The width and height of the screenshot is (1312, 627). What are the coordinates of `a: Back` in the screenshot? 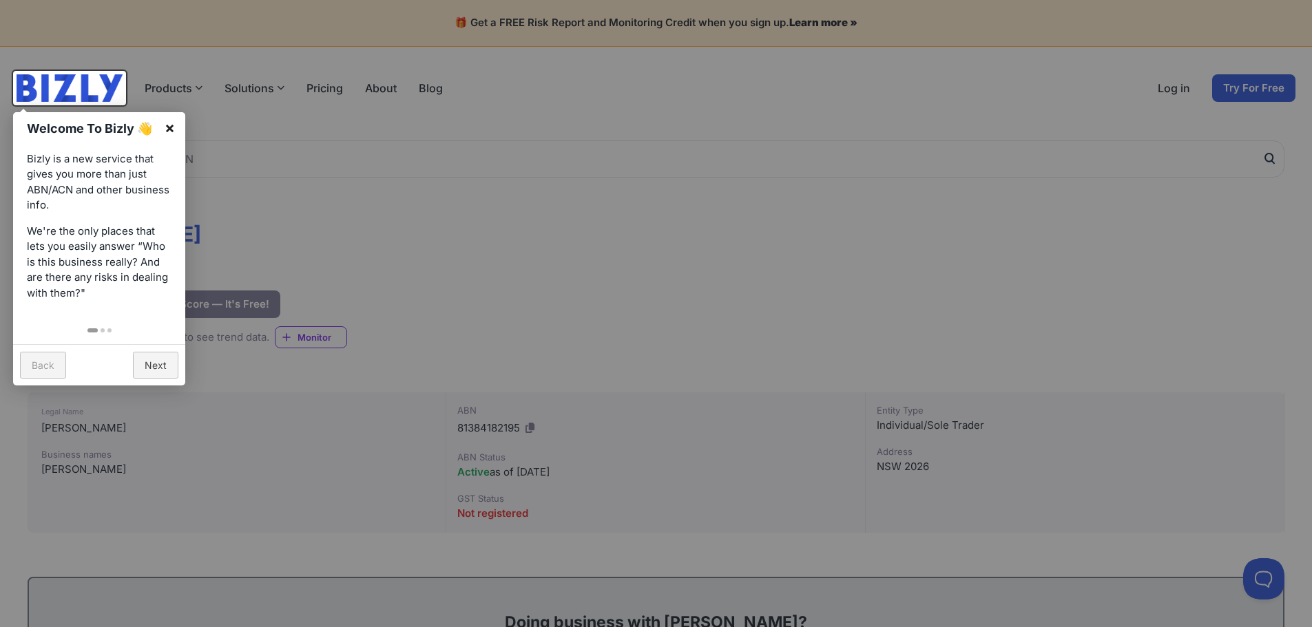 It's located at (43, 365).